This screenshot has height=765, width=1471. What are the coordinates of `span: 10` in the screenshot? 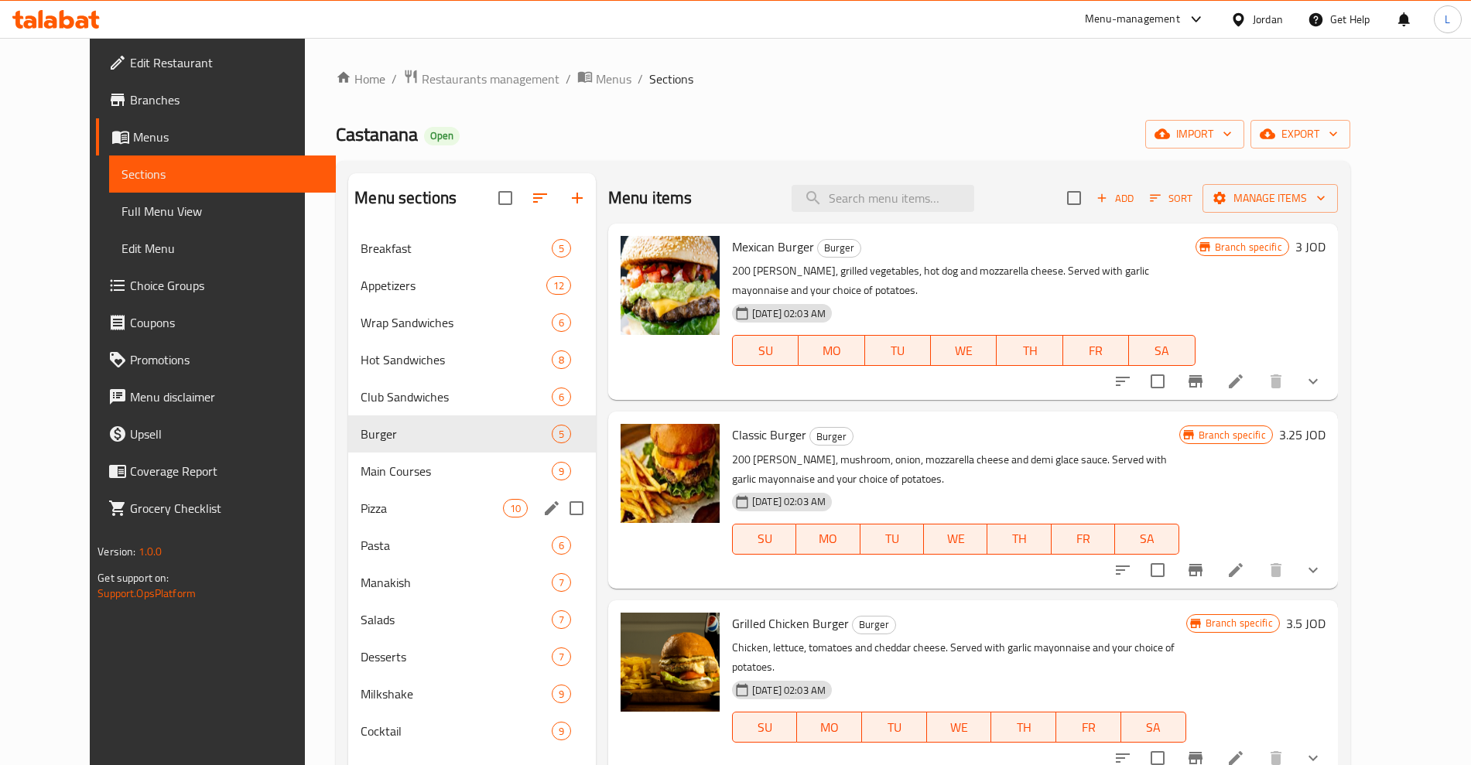 It's located at (515, 508).